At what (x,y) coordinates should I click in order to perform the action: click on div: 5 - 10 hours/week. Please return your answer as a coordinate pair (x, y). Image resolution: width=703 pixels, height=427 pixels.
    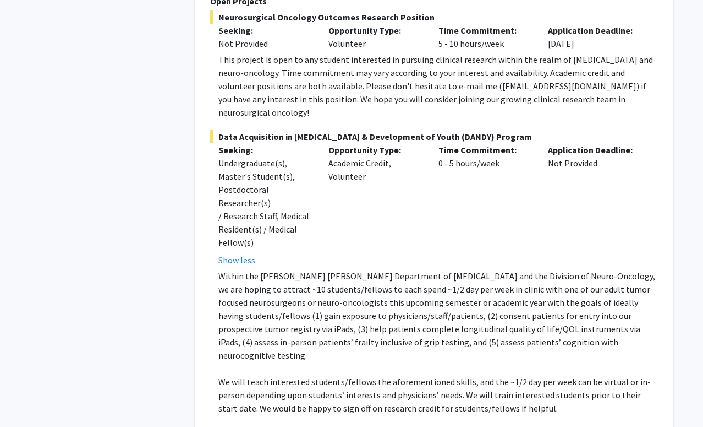
    Looking at the image, I should click on (485, 37).